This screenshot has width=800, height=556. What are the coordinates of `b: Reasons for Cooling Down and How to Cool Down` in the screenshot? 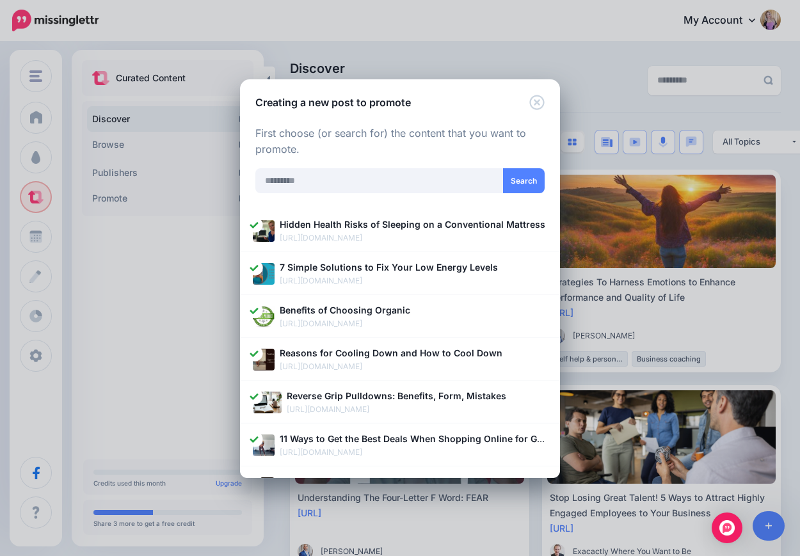 It's located at (391, 353).